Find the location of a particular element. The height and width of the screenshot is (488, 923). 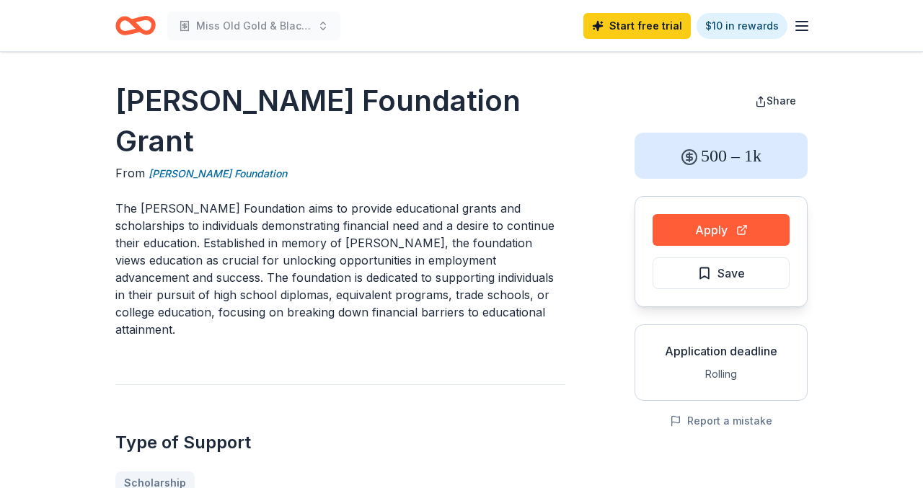

button: Miss Old Gold & Black Scholarship pageant is located at coordinates (254, 26).